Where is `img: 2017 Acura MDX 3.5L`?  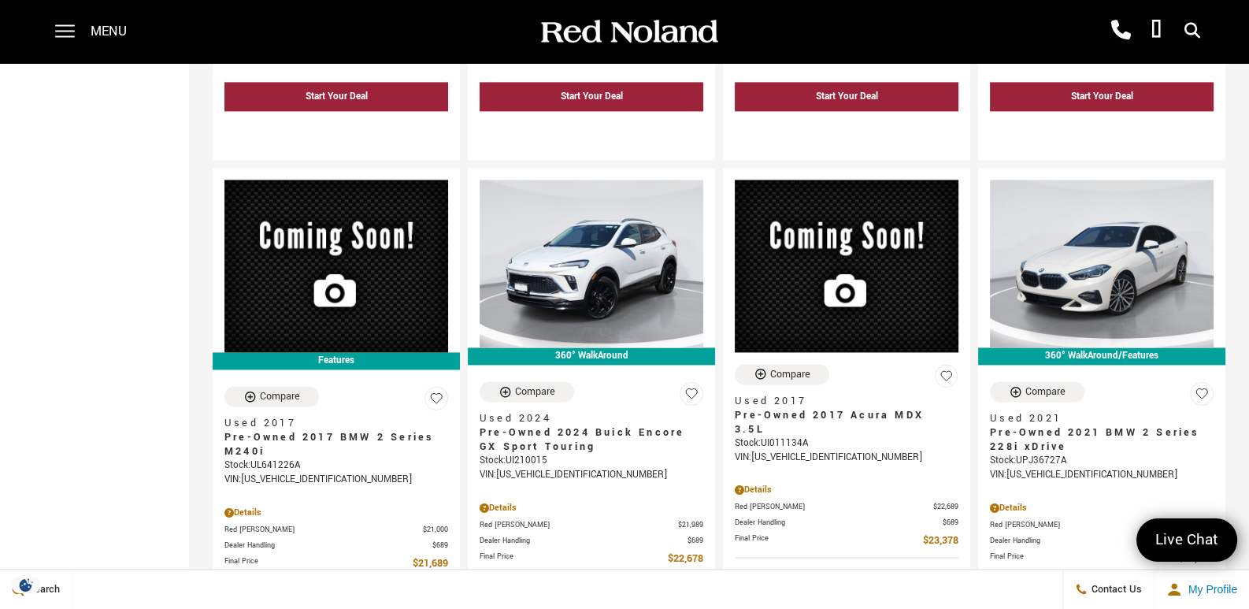 img: 2017 Acura MDX 3.5L is located at coordinates (847, 265).